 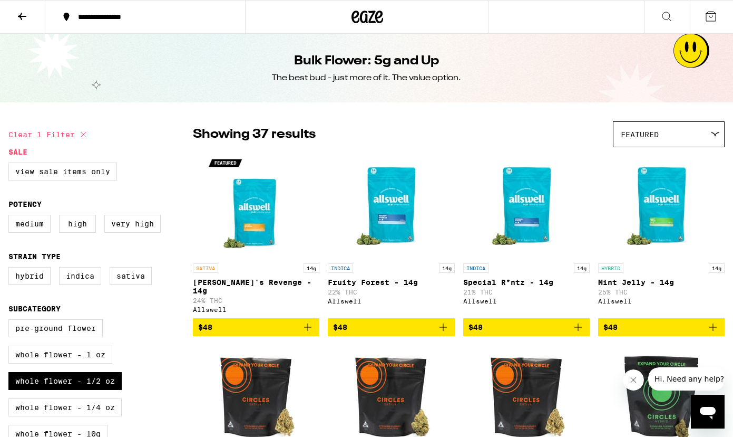 What do you see at coordinates (132, 224) in the screenshot?
I see `label: Very High` at bounding box center [132, 224].